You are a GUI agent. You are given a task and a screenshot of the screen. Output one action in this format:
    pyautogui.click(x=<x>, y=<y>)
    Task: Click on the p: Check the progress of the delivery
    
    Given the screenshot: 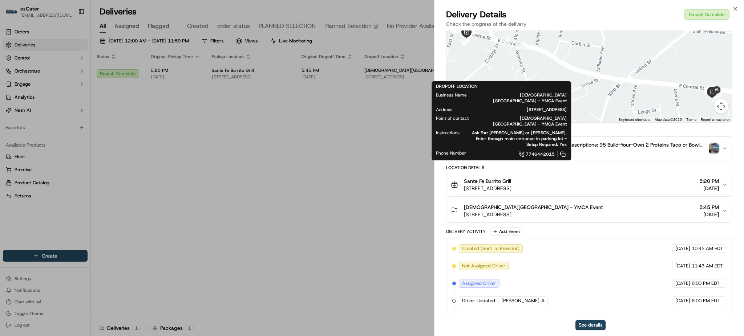 What is the action you would take?
    pyautogui.click(x=589, y=24)
    